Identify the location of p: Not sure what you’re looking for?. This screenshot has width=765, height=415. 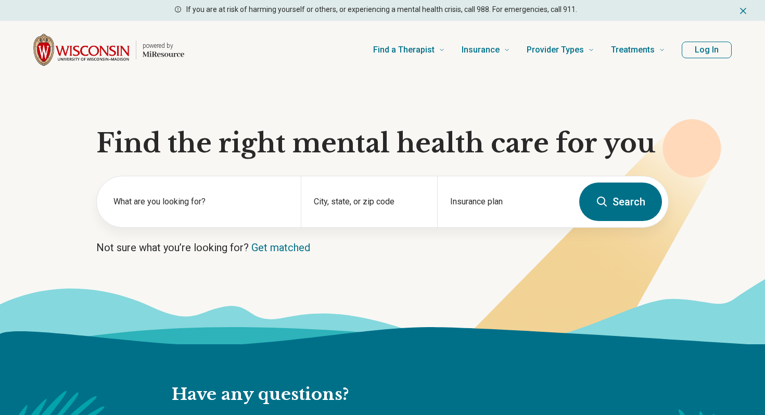
(382, 248).